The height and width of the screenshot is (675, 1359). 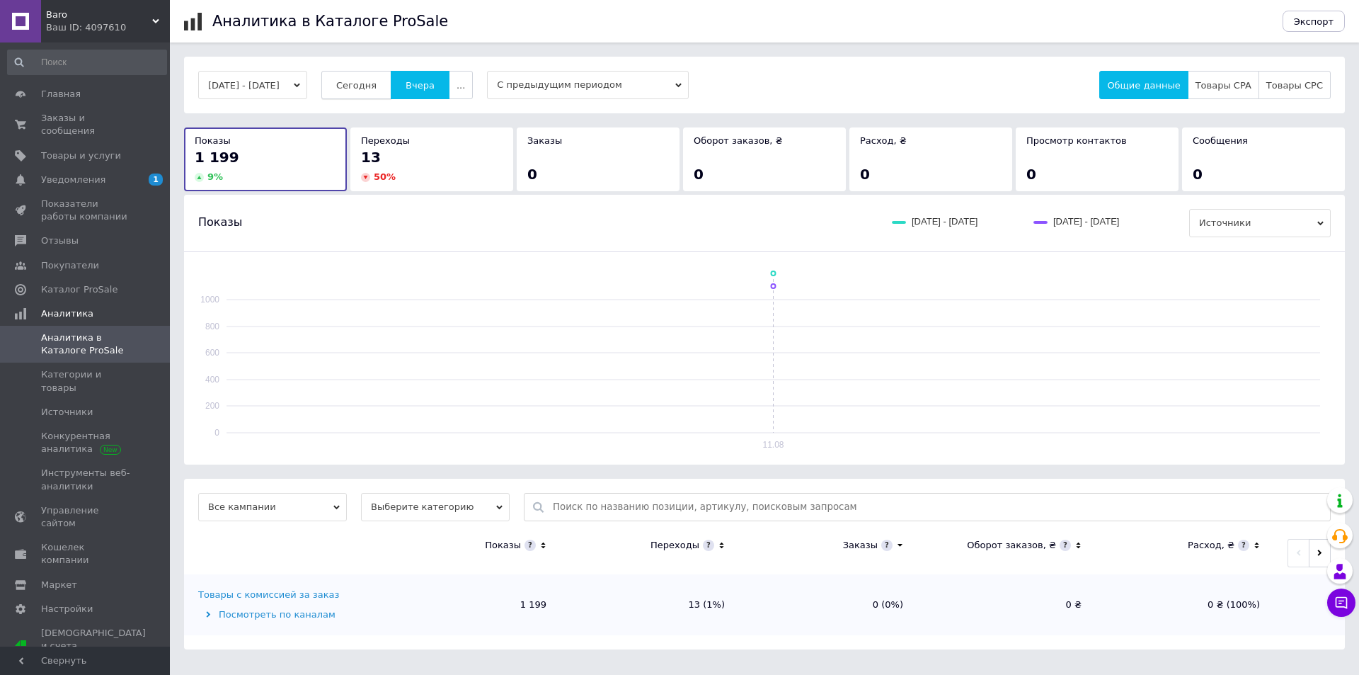 What do you see at coordinates (472, 605) in the screenshot?
I see `td: 1 199` at bounding box center [472, 605].